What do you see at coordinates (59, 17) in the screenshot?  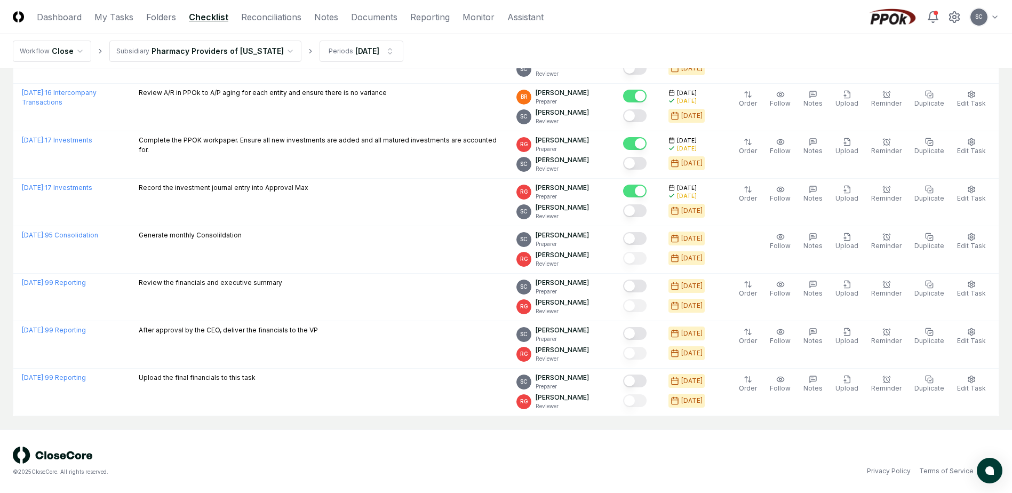 I see `a: Dashboard` at bounding box center [59, 17].